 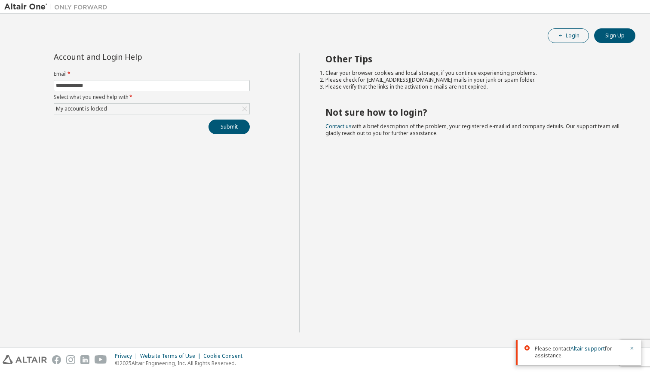 I want to click on button: Sign Up, so click(x=614, y=36).